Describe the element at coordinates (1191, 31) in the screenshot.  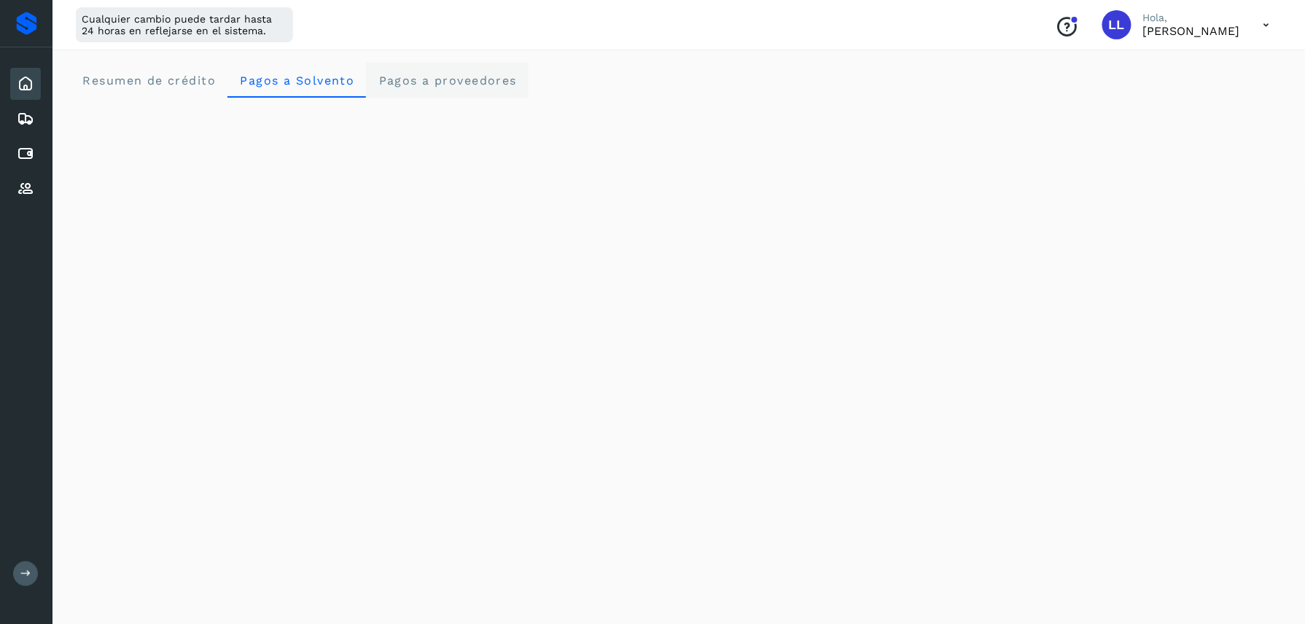
I see `p: Leticia Lugo Hernandez` at that location.